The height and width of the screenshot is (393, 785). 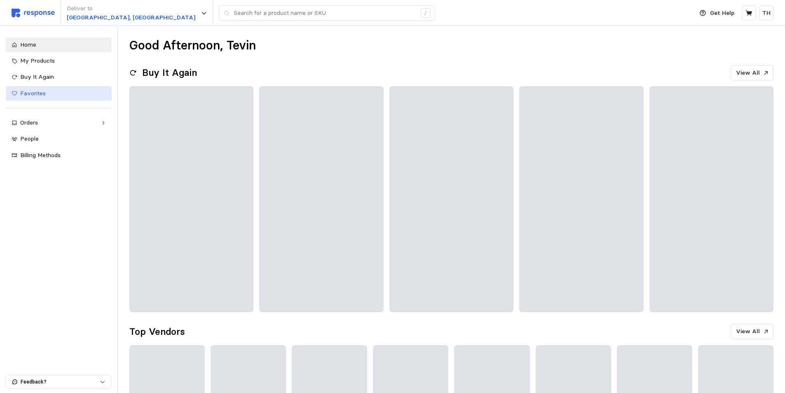 I want to click on button: Get Help, so click(x=717, y=13).